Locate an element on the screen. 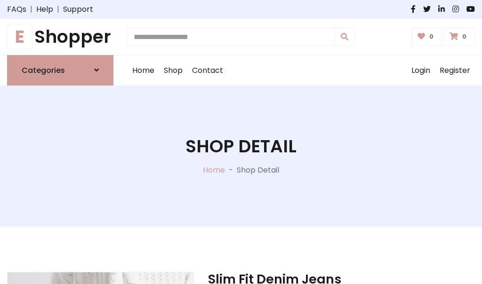 The height and width of the screenshot is (284, 482). a: Contact is located at coordinates (208, 71).